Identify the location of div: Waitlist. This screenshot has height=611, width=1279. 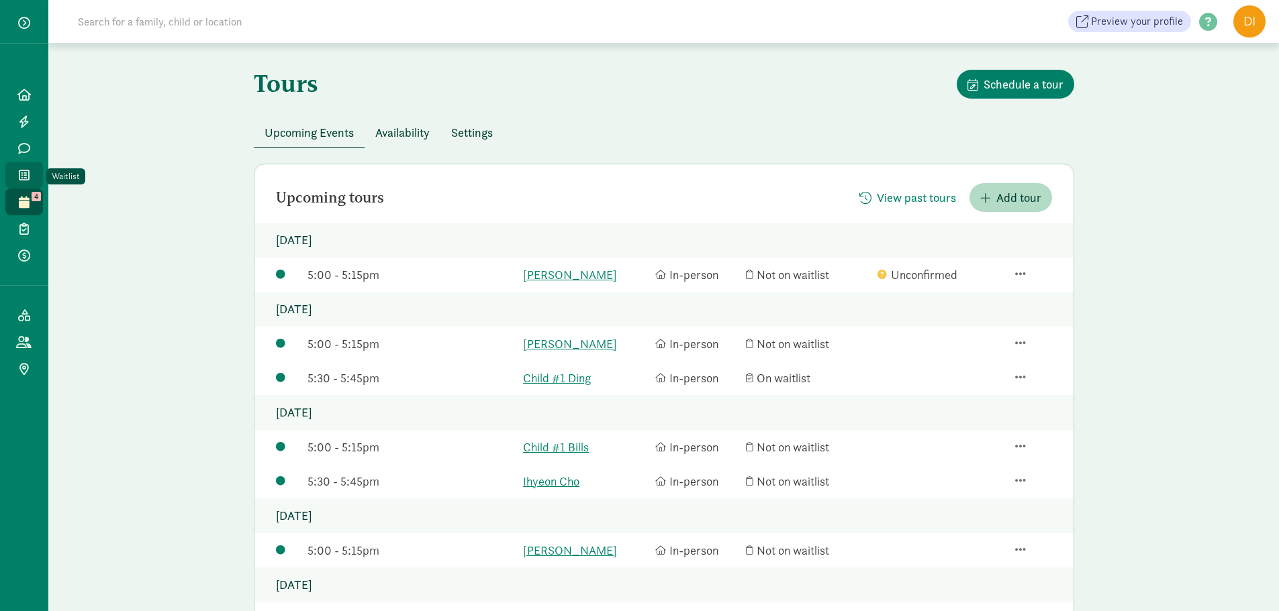
(66, 177).